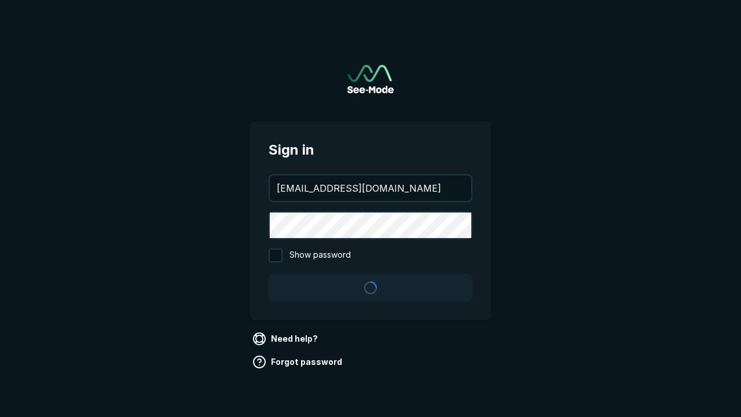 This screenshot has width=741, height=417. Describe the element at coordinates (298, 362) in the screenshot. I see `a: Forgot password` at that location.